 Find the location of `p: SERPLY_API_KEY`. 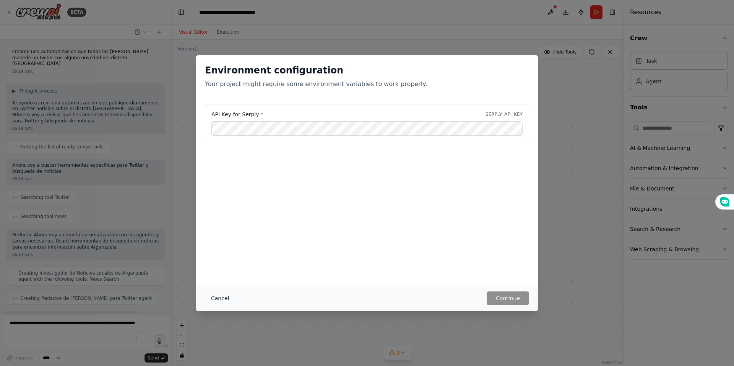

p: SERPLY_API_KEY is located at coordinates (504, 114).